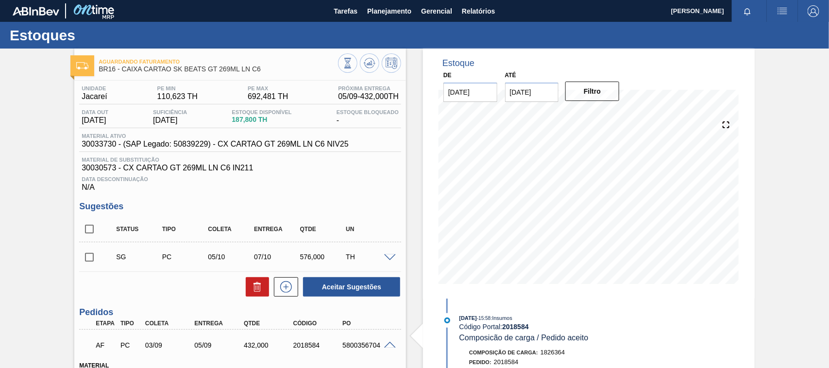 The height and width of the screenshot is (368, 829). Describe the element at coordinates (240, 160) in the screenshot. I see `span: Material de Substituição` at that location.